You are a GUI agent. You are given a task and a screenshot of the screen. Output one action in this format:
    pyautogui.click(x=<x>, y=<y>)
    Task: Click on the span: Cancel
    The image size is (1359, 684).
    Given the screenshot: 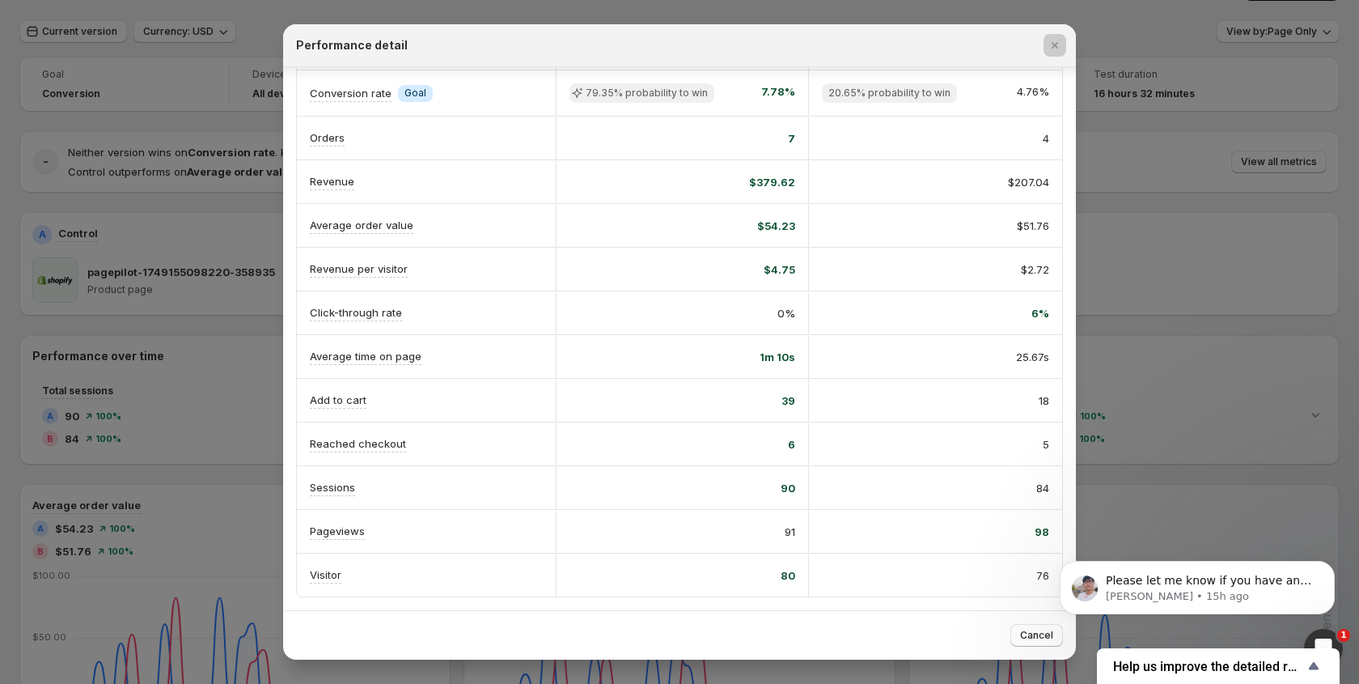 What is the action you would take?
    pyautogui.click(x=1036, y=635)
    